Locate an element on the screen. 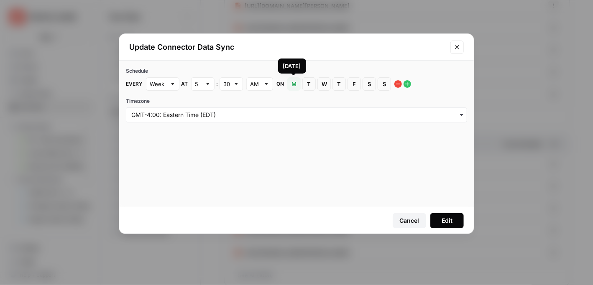 The height and width of the screenshot is (285, 593). h2: Update Connector Data Sync is located at coordinates (287, 47).